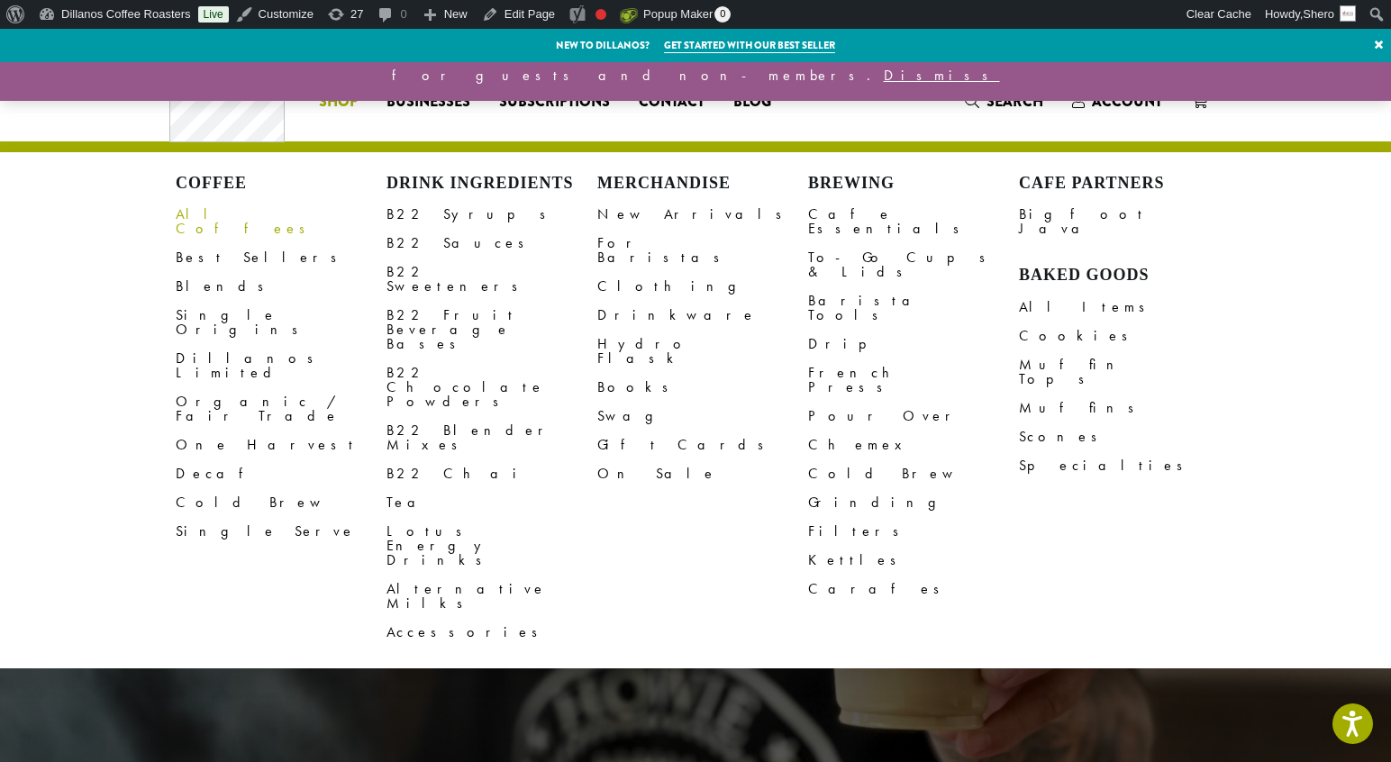  Describe the element at coordinates (913, 222) in the screenshot. I see `a: Cafe Essentials` at that location.